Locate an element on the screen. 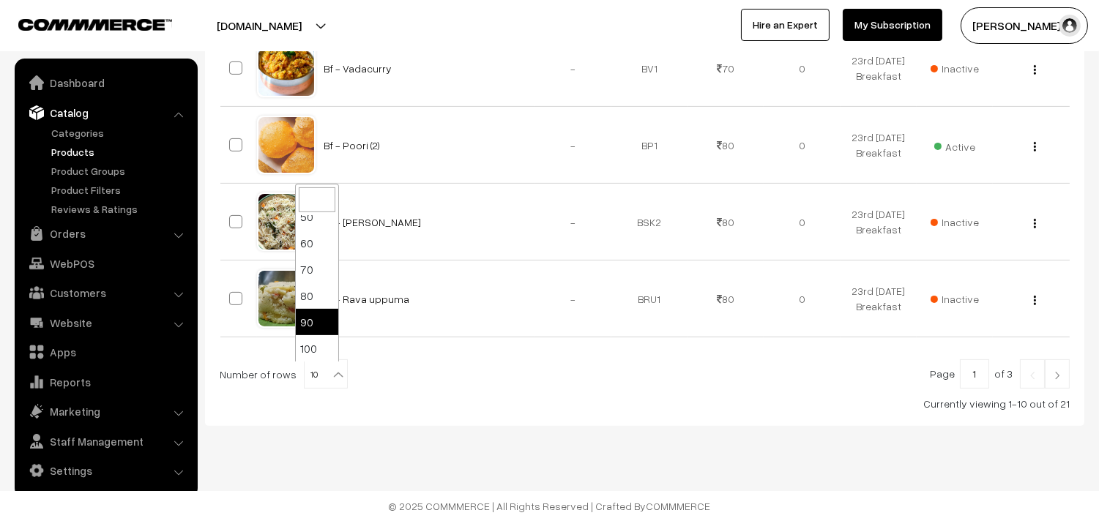 This screenshot has height=521, width=1099. li: 60 is located at coordinates (317, 243).